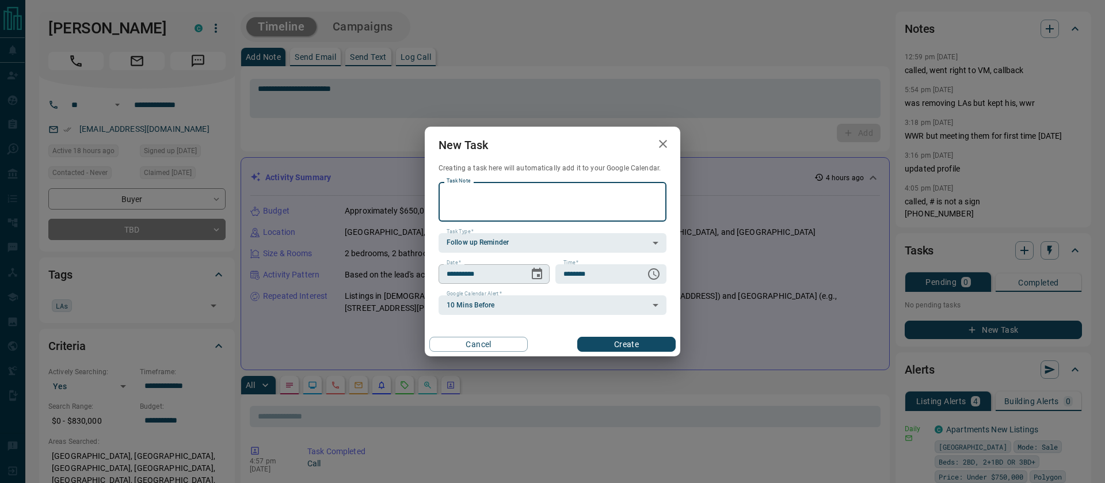 The image size is (1105, 483). Describe the element at coordinates (552, 243) in the screenshot. I see `div: Follow up Reminder` at that location.